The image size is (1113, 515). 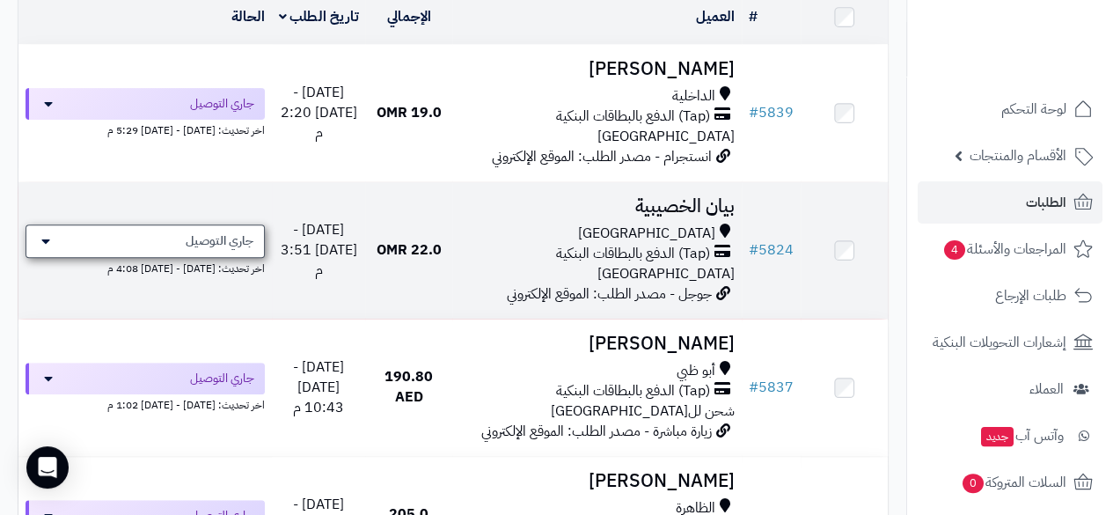 What do you see at coordinates (602, 157) in the screenshot?
I see `span: انستجرام - مصدر الطلب: الموقع الإلكتروني` at bounding box center [602, 157].